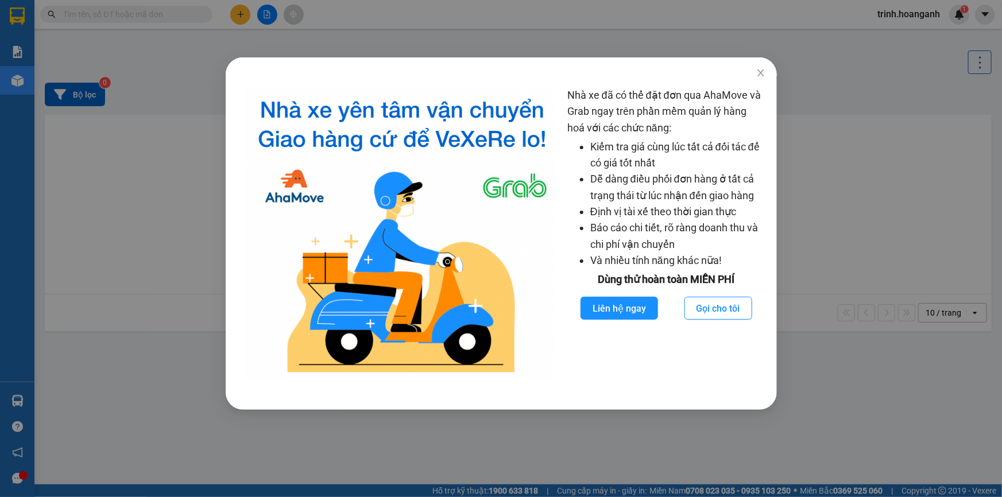  I want to click on li: Định vị tài xế theo thời gian thực, so click(677, 212).